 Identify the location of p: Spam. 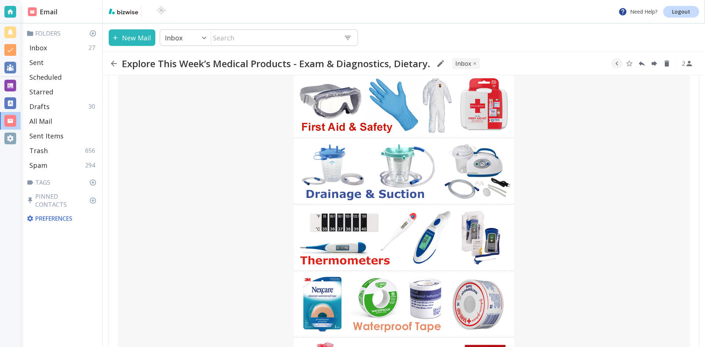
(38, 165).